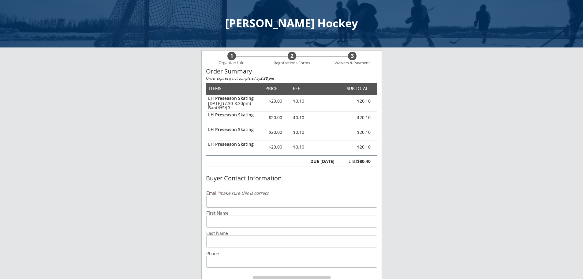  Describe the element at coordinates (292, 56) in the screenshot. I see `div: 2` at that location.